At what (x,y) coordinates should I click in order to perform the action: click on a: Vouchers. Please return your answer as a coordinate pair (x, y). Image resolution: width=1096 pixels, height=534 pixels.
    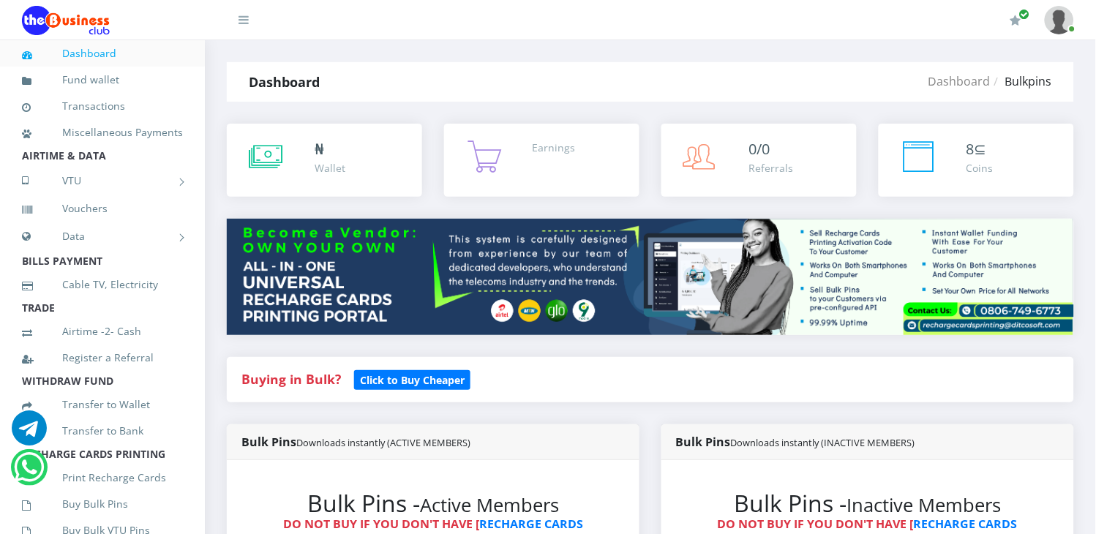
    Looking at the image, I should click on (102, 209).